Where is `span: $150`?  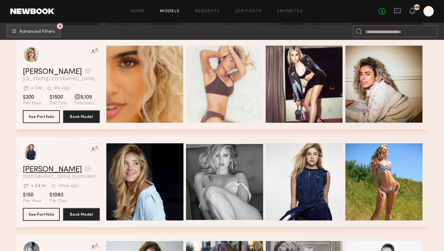 span: $150 is located at coordinates (32, 195).